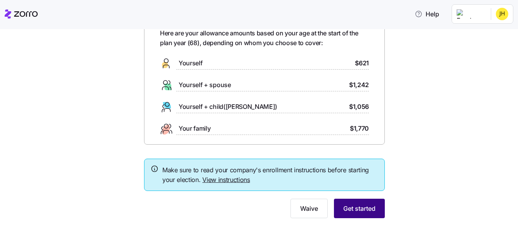 The image size is (518, 245). I want to click on span: Make sure to read your company's enrollment instructions before starting your election., so click(270, 175).